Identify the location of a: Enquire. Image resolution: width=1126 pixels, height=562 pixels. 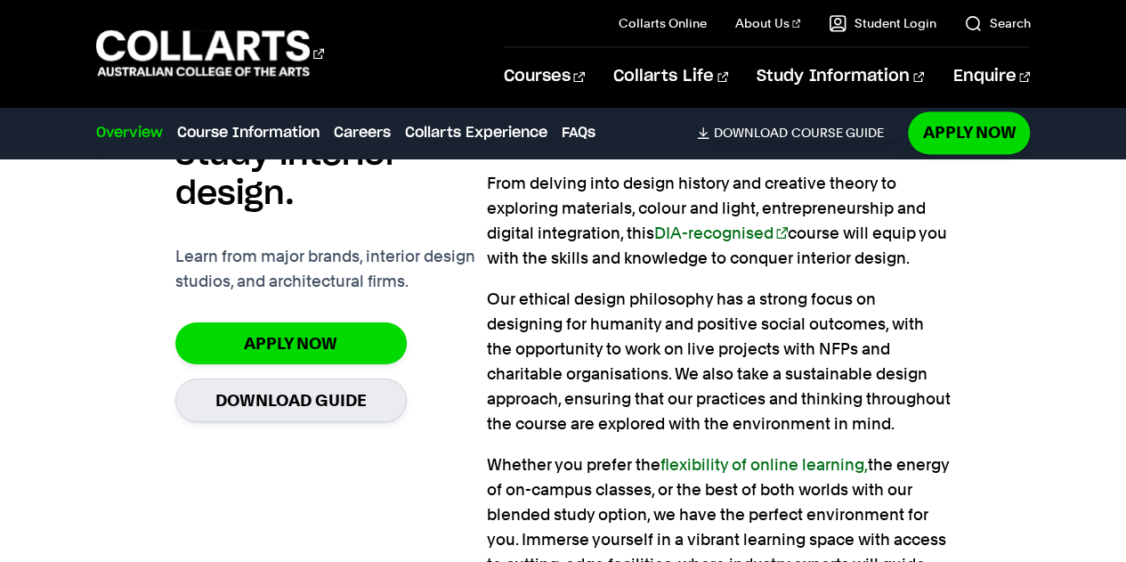
(991, 77).